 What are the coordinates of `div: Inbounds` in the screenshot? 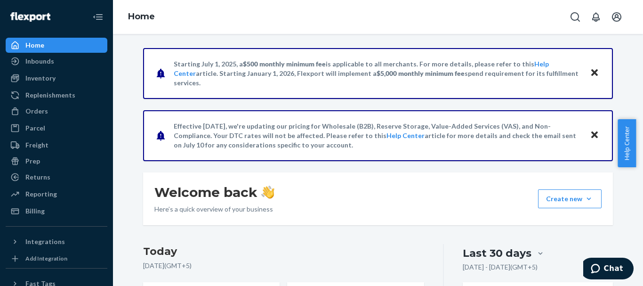 It's located at (40, 61).